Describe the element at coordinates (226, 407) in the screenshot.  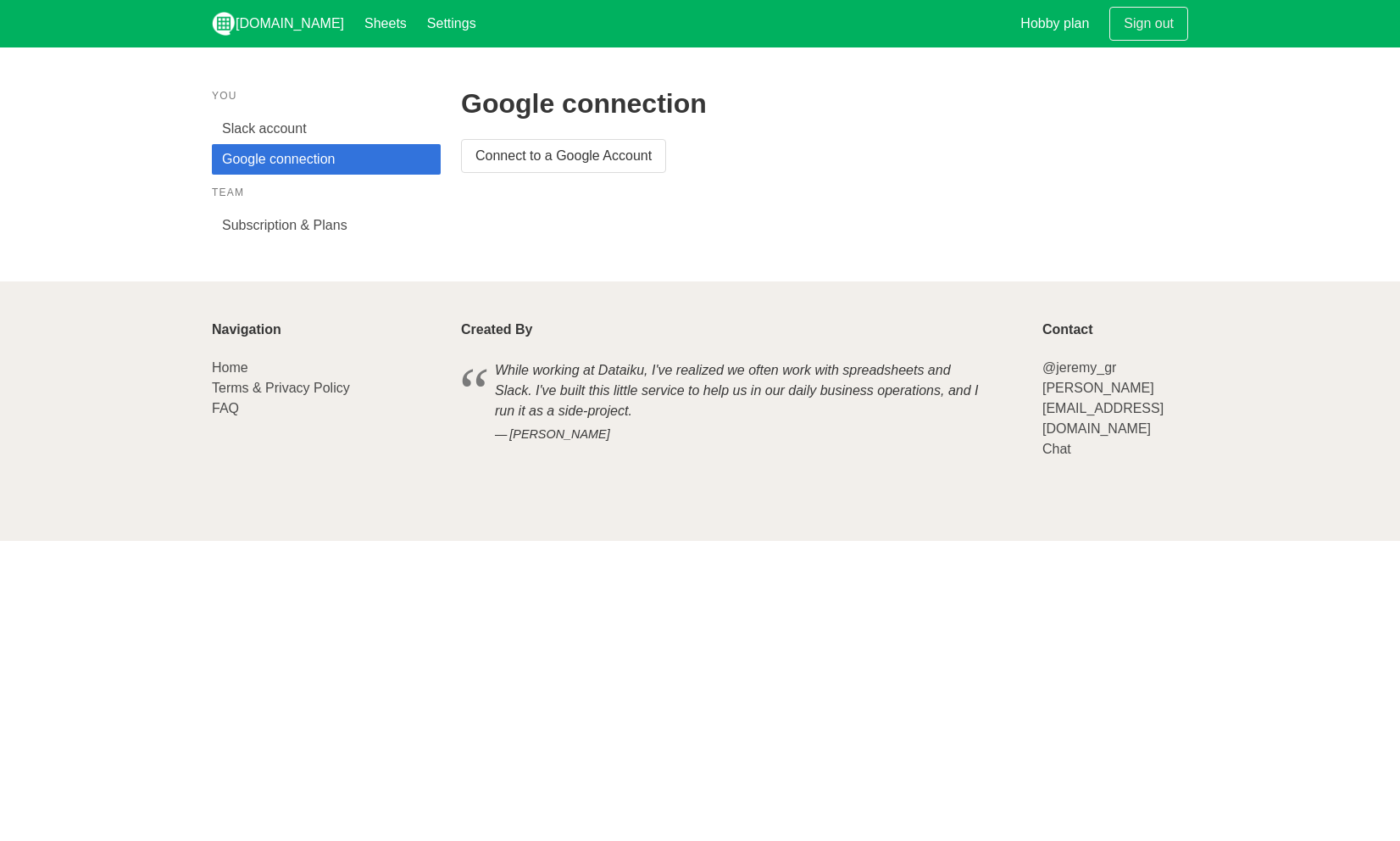
I see `a: FAQ` at that location.